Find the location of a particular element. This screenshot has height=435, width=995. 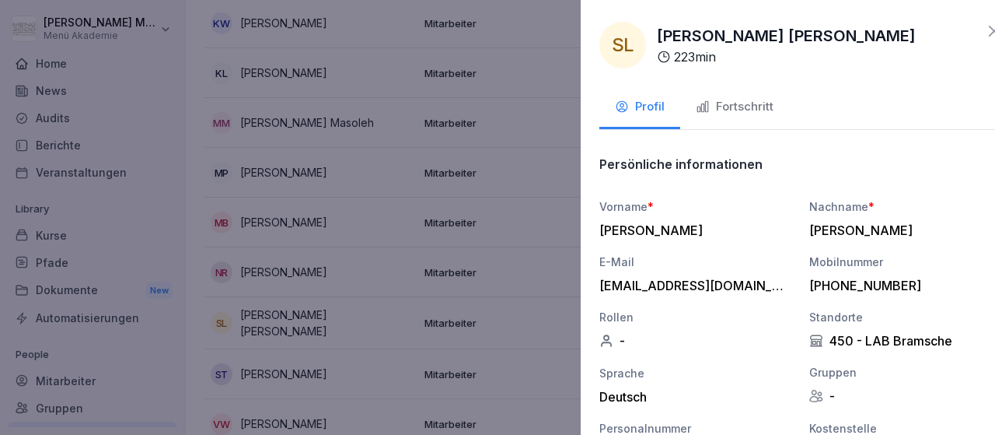

div: E-Mail is located at coordinates (697, 261).